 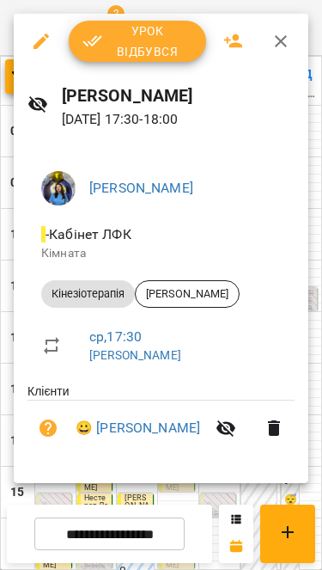 What do you see at coordinates (138, 41) in the screenshot?
I see `span: Урок відбувся` at bounding box center [138, 41].